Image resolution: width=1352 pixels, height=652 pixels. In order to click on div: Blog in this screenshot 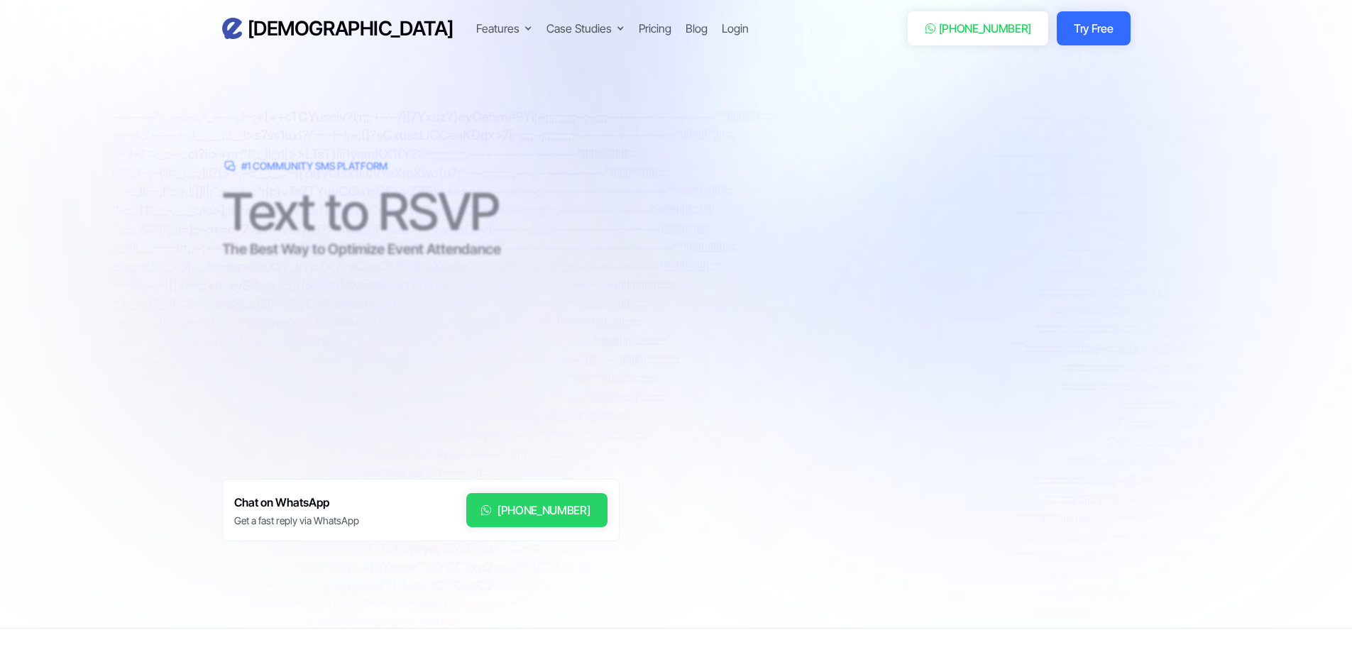, I will do `click(696, 28)`.